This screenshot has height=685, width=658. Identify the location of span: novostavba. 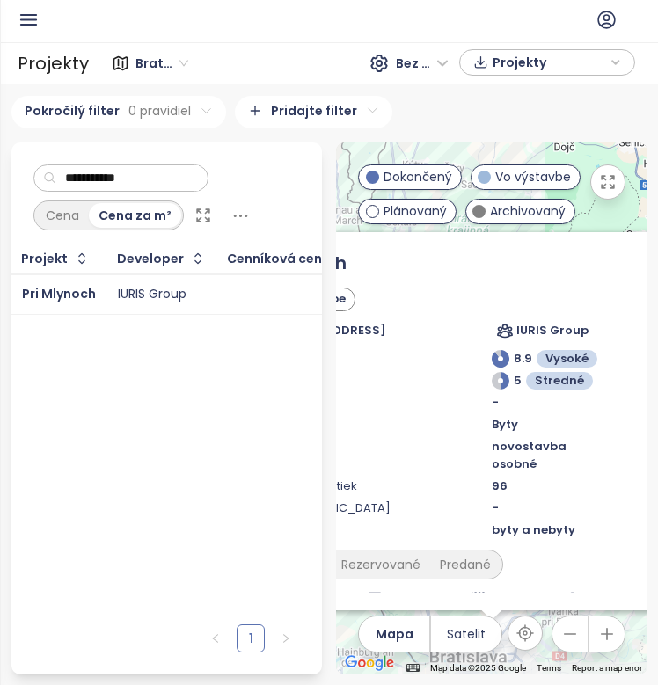
(529, 447).